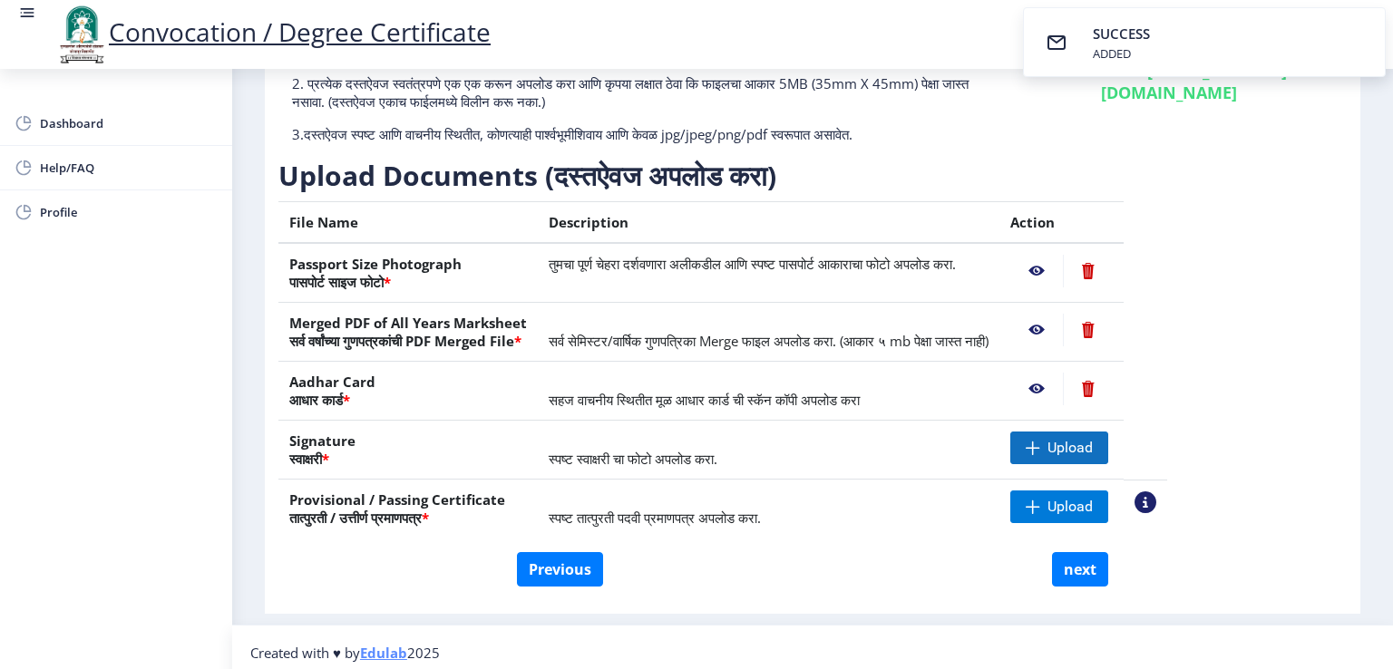 This screenshot has width=1393, height=669. I want to click on th: Aadhar Card आधार कार्ड, so click(408, 391).